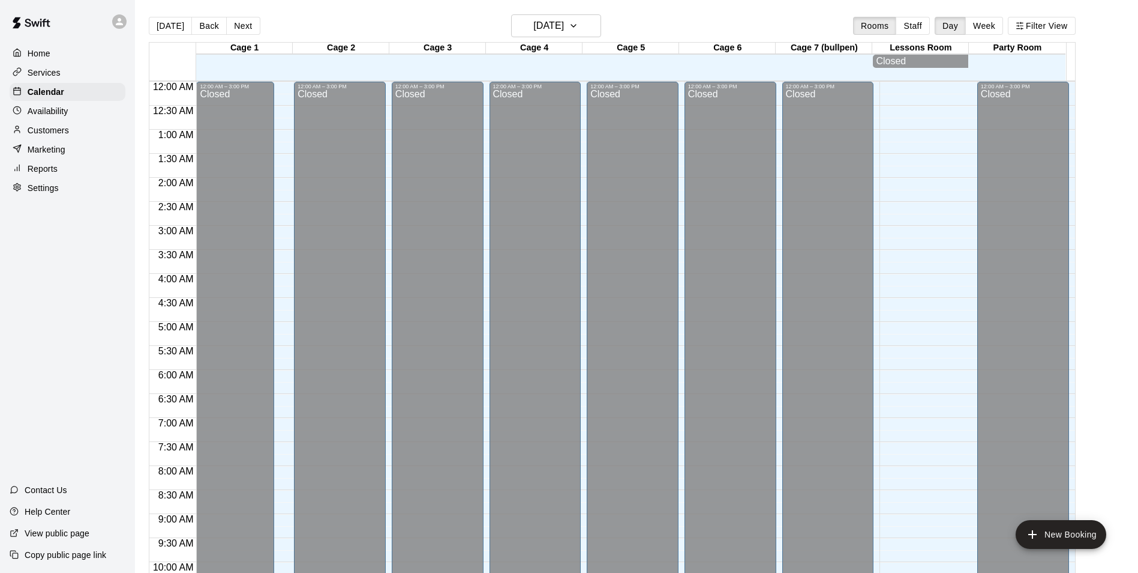 Image resolution: width=1138 pixels, height=573 pixels. What do you see at coordinates (176, 398) in the screenshot?
I see `span: 6:30 AM` at bounding box center [176, 398].